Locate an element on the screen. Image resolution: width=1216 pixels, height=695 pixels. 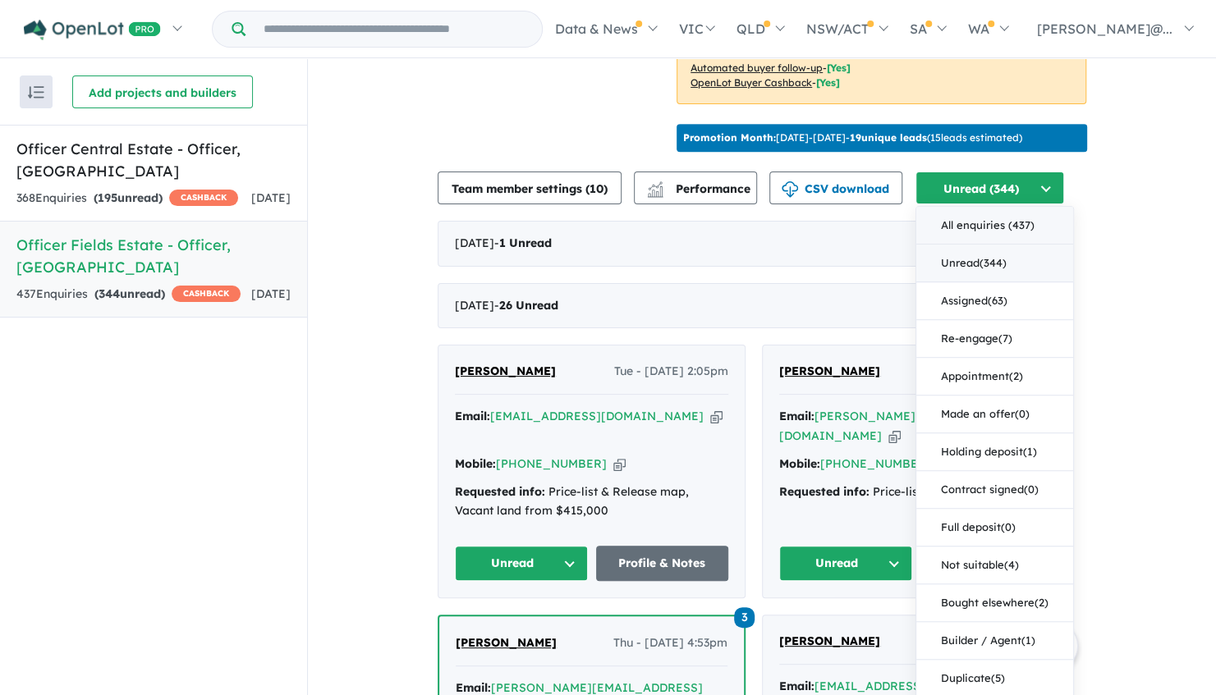
button: Unread (344) is located at coordinates (989, 188).